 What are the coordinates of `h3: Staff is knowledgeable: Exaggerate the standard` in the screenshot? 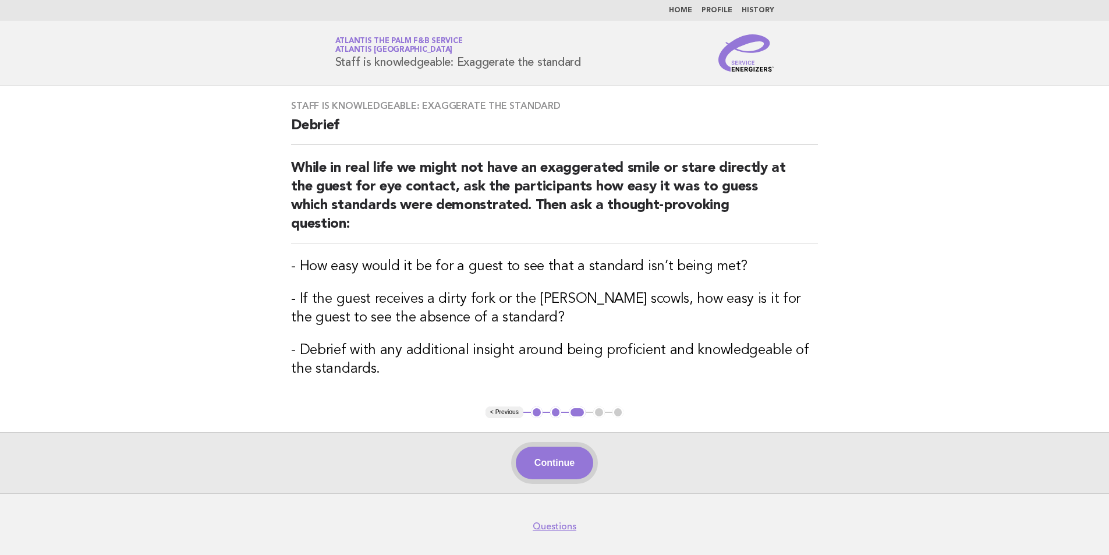 It's located at (554, 106).